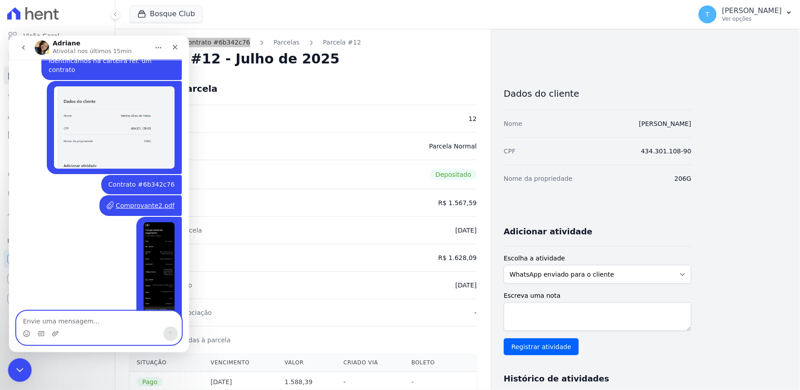 Image resolution: width=800 pixels, height=390 pixels. I want to click on h1: Adriane, so click(57, 8).